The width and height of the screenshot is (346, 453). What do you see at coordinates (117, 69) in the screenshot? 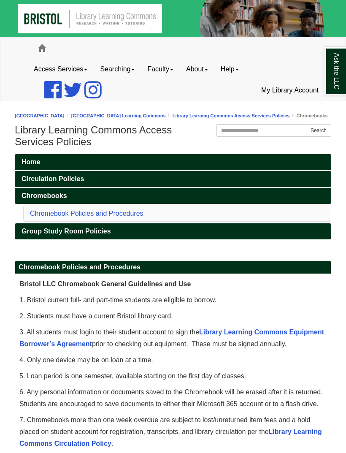
I see `a: Searching` at bounding box center [117, 69].